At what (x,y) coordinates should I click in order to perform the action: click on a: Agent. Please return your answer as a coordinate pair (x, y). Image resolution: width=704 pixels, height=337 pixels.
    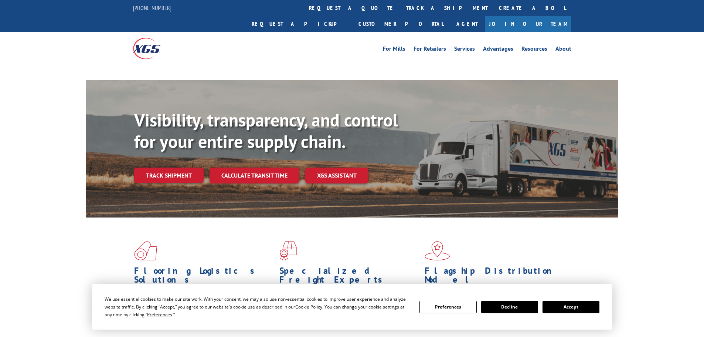
    Looking at the image, I should click on (467, 24).